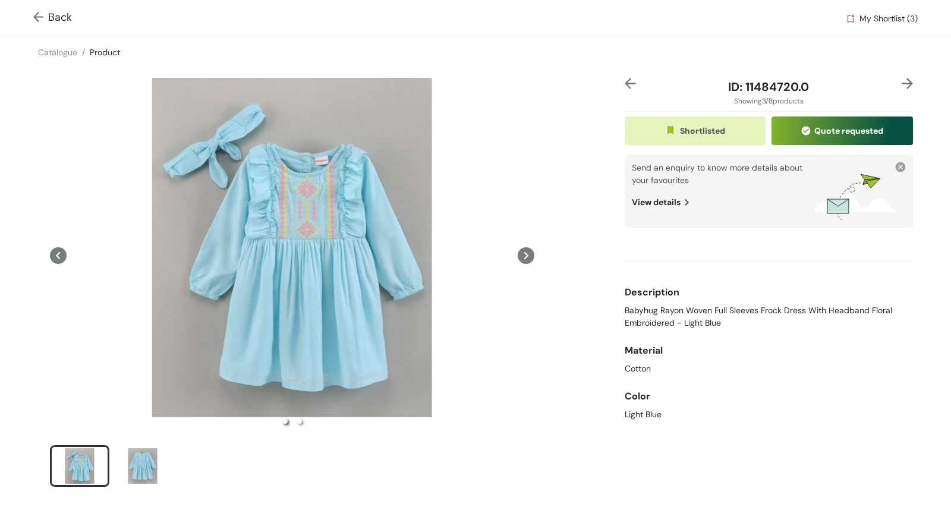 This screenshot has width=951, height=529. I want to click on span: Back, so click(52, 17).